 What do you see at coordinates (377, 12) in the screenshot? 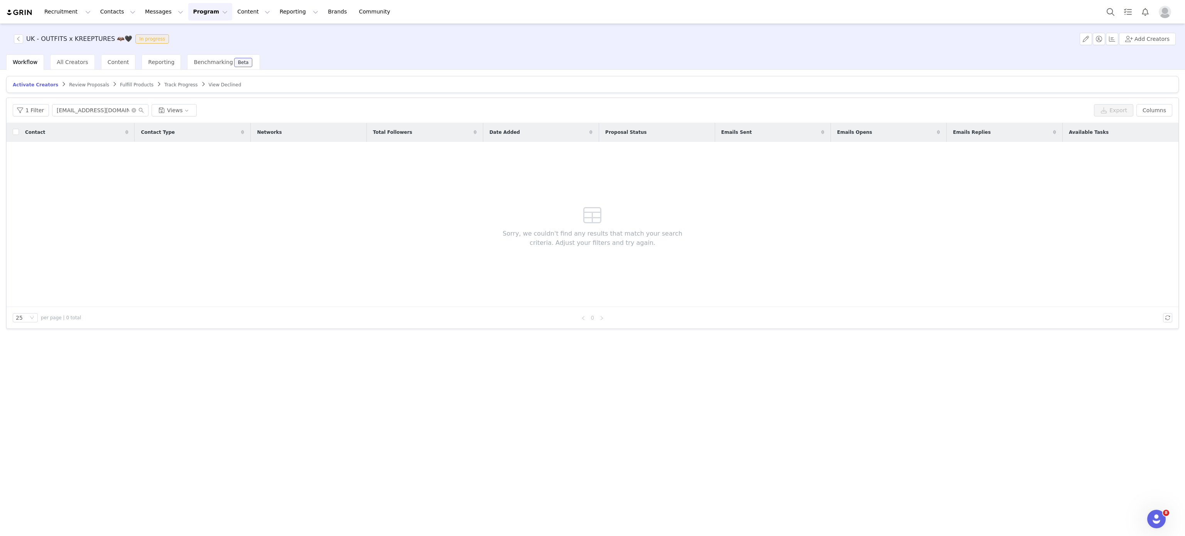
I see `a: Community` at bounding box center [377, 12].